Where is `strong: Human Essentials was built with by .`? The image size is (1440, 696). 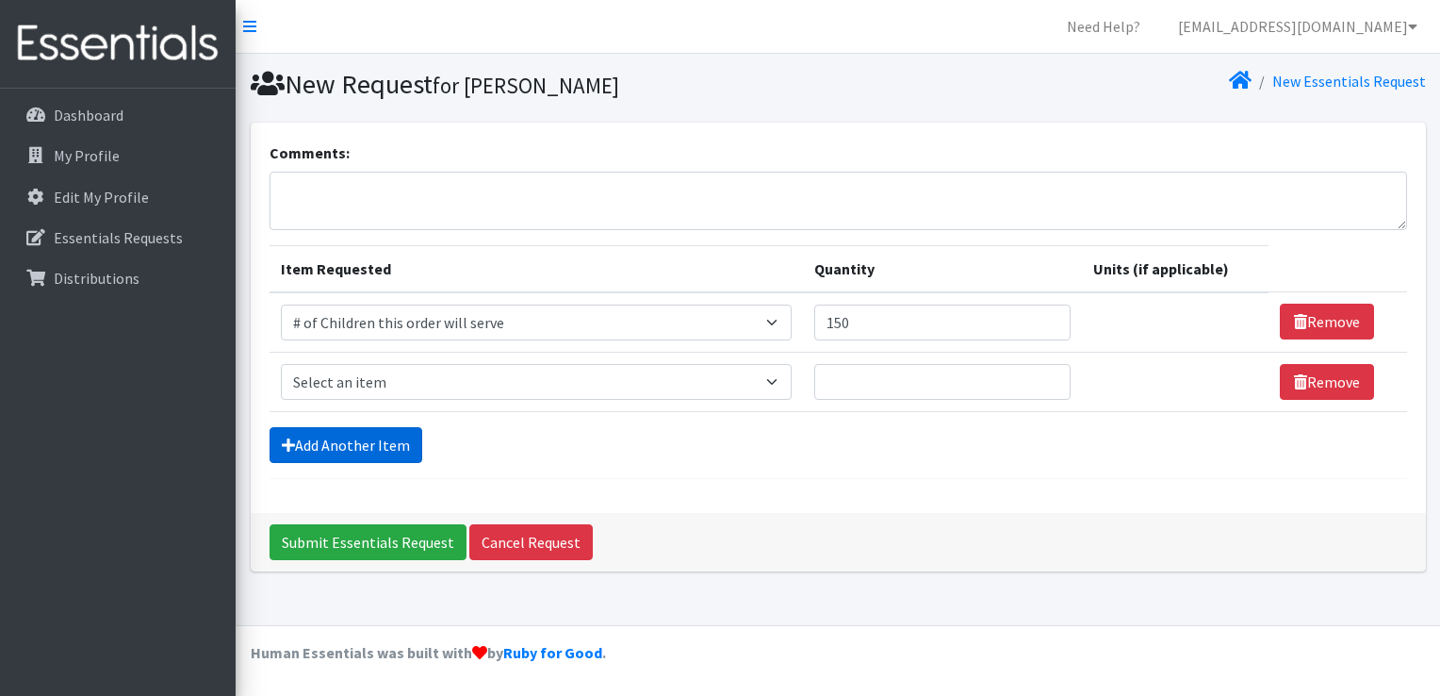
strong: Human Essentials was built with by . is located at coordinates (428, 652).